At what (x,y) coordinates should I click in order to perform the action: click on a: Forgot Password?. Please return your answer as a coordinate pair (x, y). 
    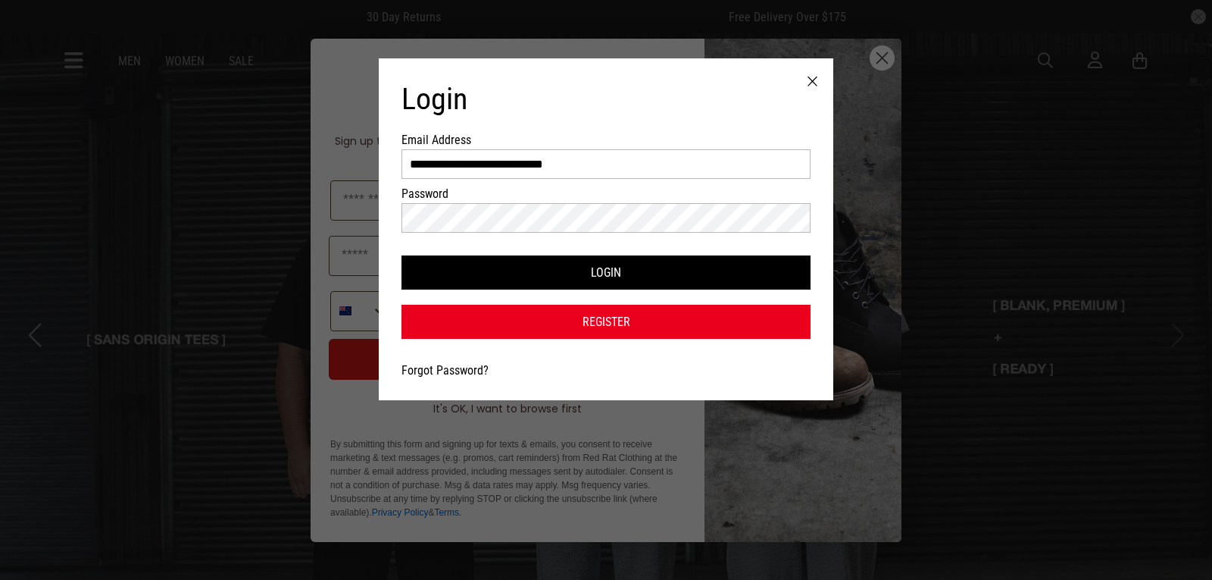
    Looking at the image, I should click on (445, 370).